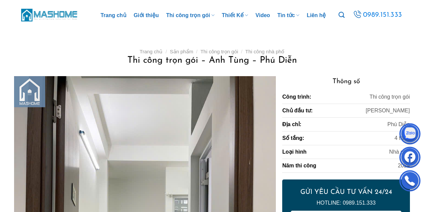 Image resolution: width=424 pixels, height=212 pixels. What do you see at coordinates (399, 124) in the screenshot?
I see `div: Phú Diễn` at bounding box center [399, 124].